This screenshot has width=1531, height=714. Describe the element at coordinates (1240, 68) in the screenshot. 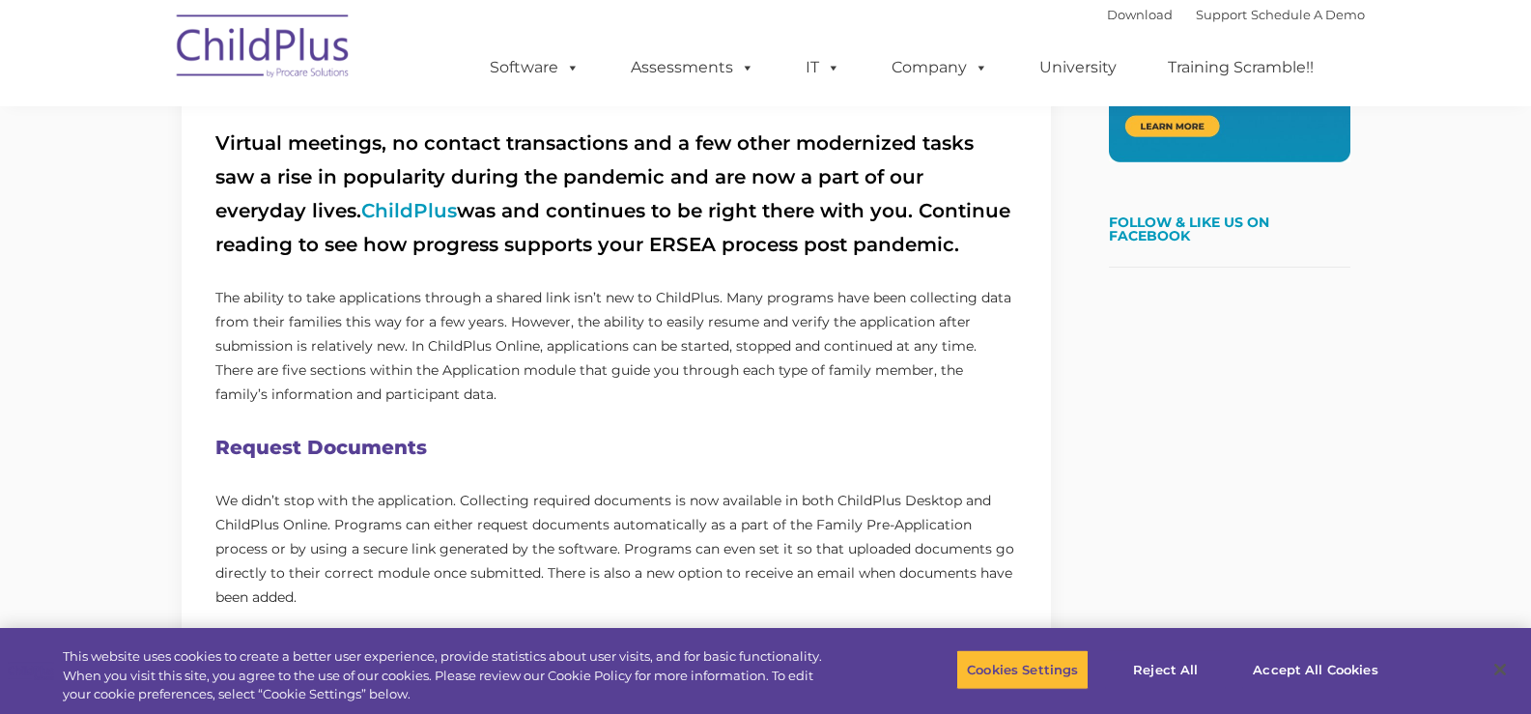

I see `a: Training Scramble!!` at that location.